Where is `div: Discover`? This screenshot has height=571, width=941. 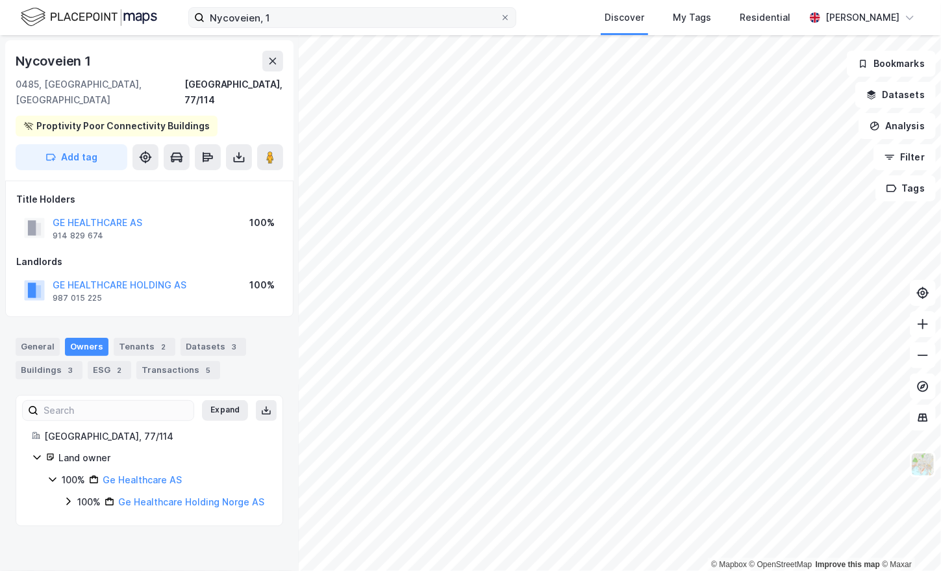
div: Discover is located at coordinates (624, 18).